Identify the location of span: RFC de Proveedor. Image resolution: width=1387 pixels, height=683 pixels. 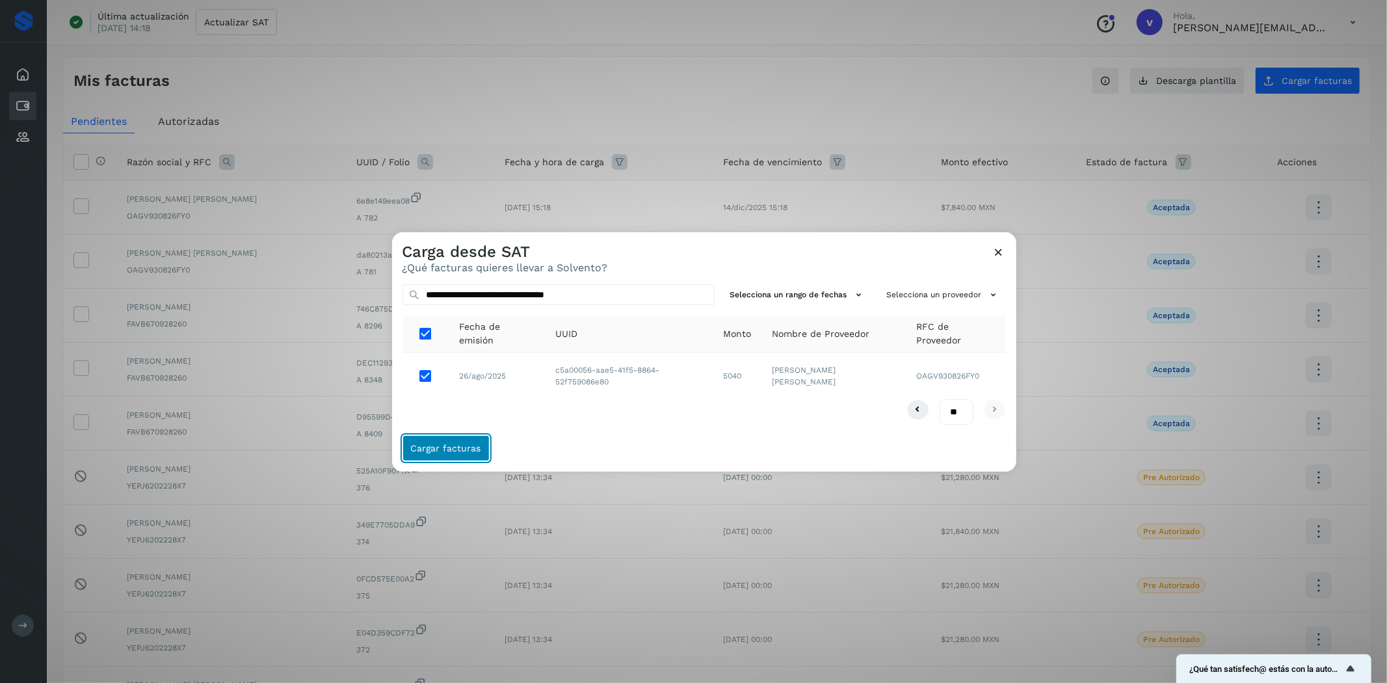
(955, 334).